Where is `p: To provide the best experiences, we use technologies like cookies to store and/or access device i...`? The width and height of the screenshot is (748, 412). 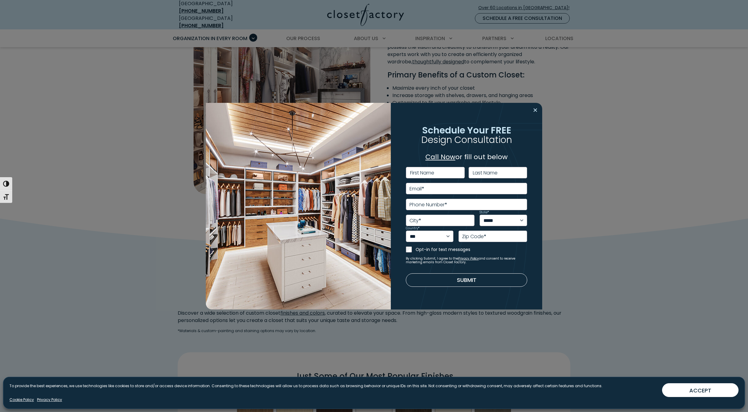 p: To provide the best experiences, we use technologies like cookies to store and/or access device i... is located at coordinates (306, 386).